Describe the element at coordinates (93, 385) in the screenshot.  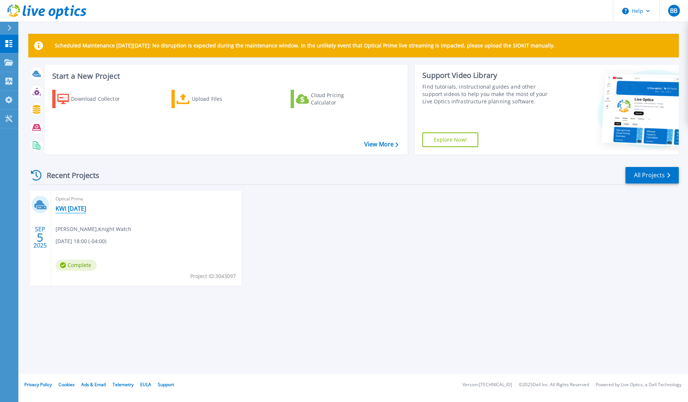
I see `a: Ads & Email` at that location.